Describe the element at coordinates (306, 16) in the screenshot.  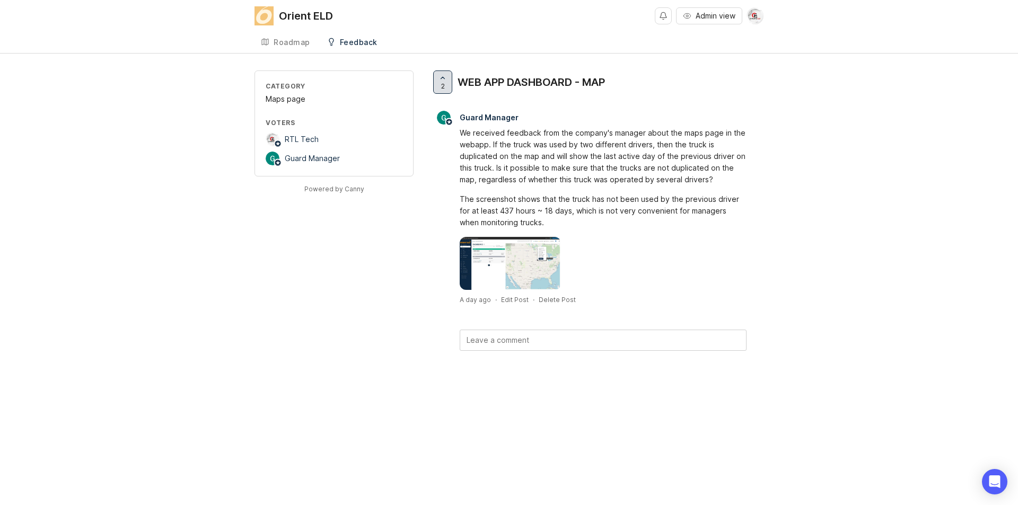
I see `div: Orient ELD` at that location.